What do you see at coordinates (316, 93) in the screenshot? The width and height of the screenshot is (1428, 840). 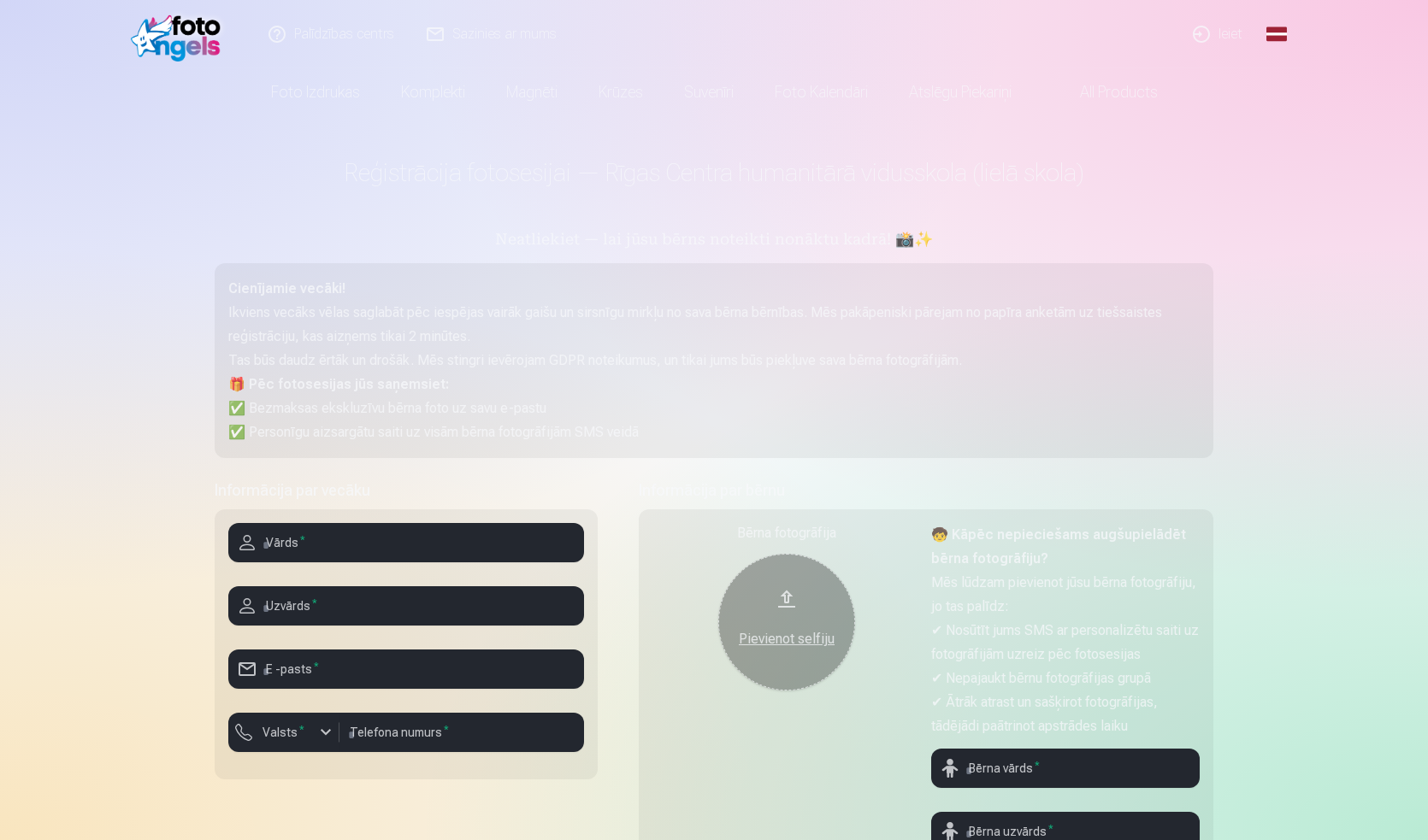 I see `a: Foto izdrukas` at bounding box center [316, 93].